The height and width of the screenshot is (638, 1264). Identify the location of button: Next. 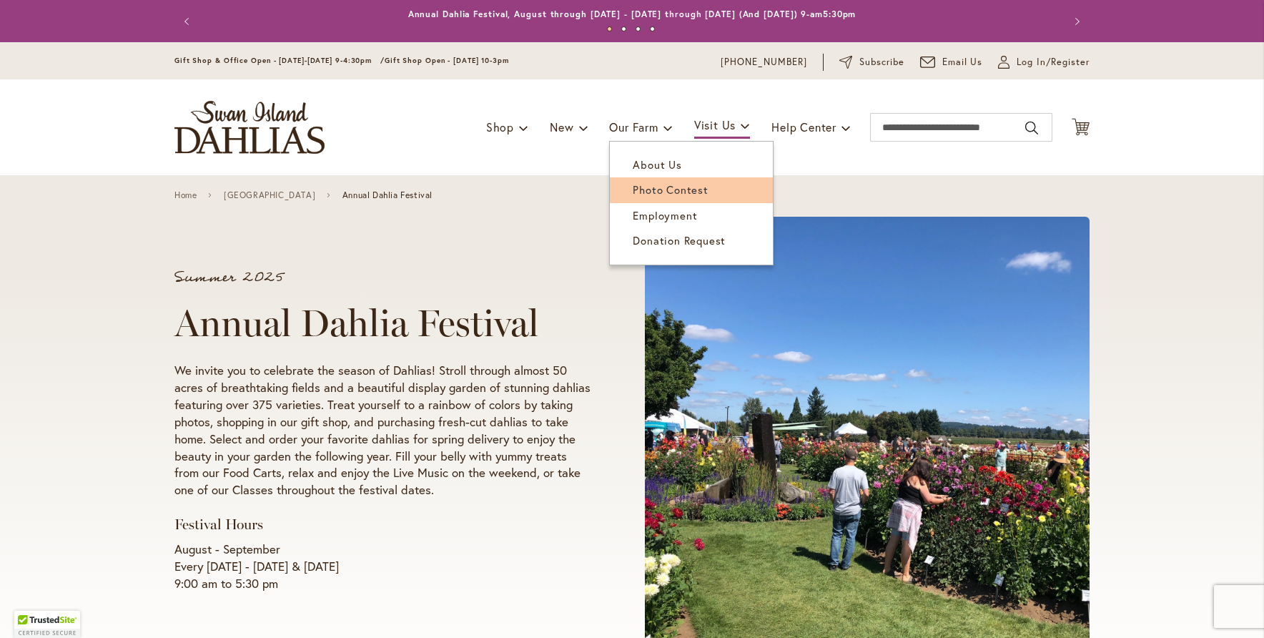
(1076, 21).